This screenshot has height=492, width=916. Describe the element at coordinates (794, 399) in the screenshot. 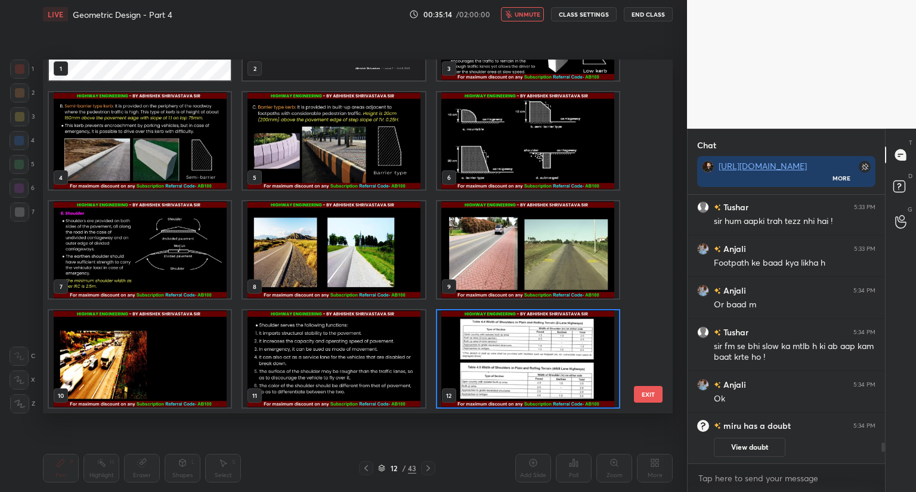

I see `div: Ok` at that location.